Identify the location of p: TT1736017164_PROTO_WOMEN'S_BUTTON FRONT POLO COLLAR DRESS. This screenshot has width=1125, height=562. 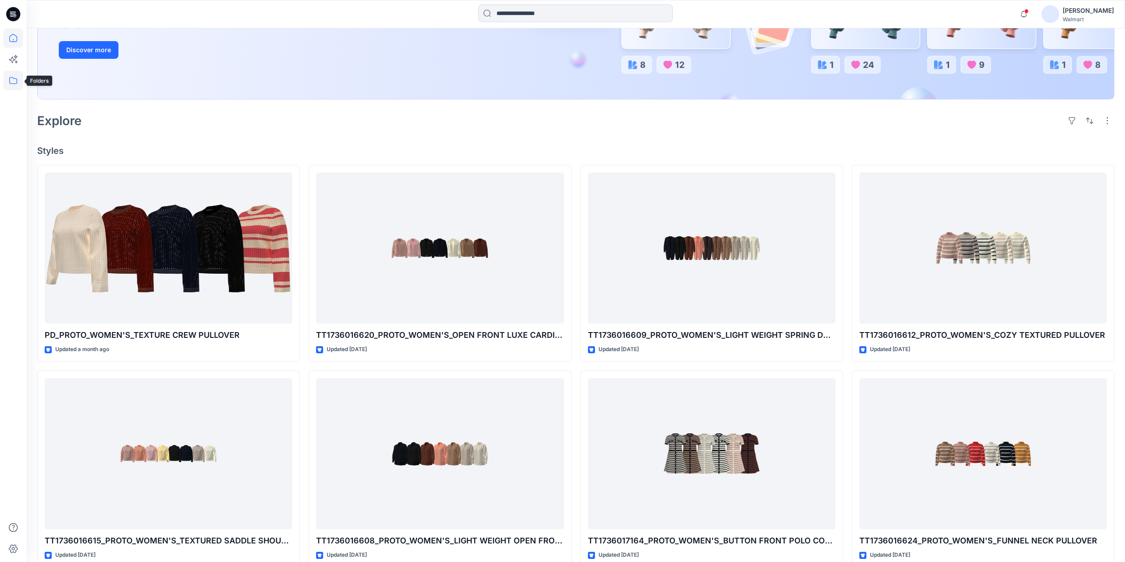
(712, 541).